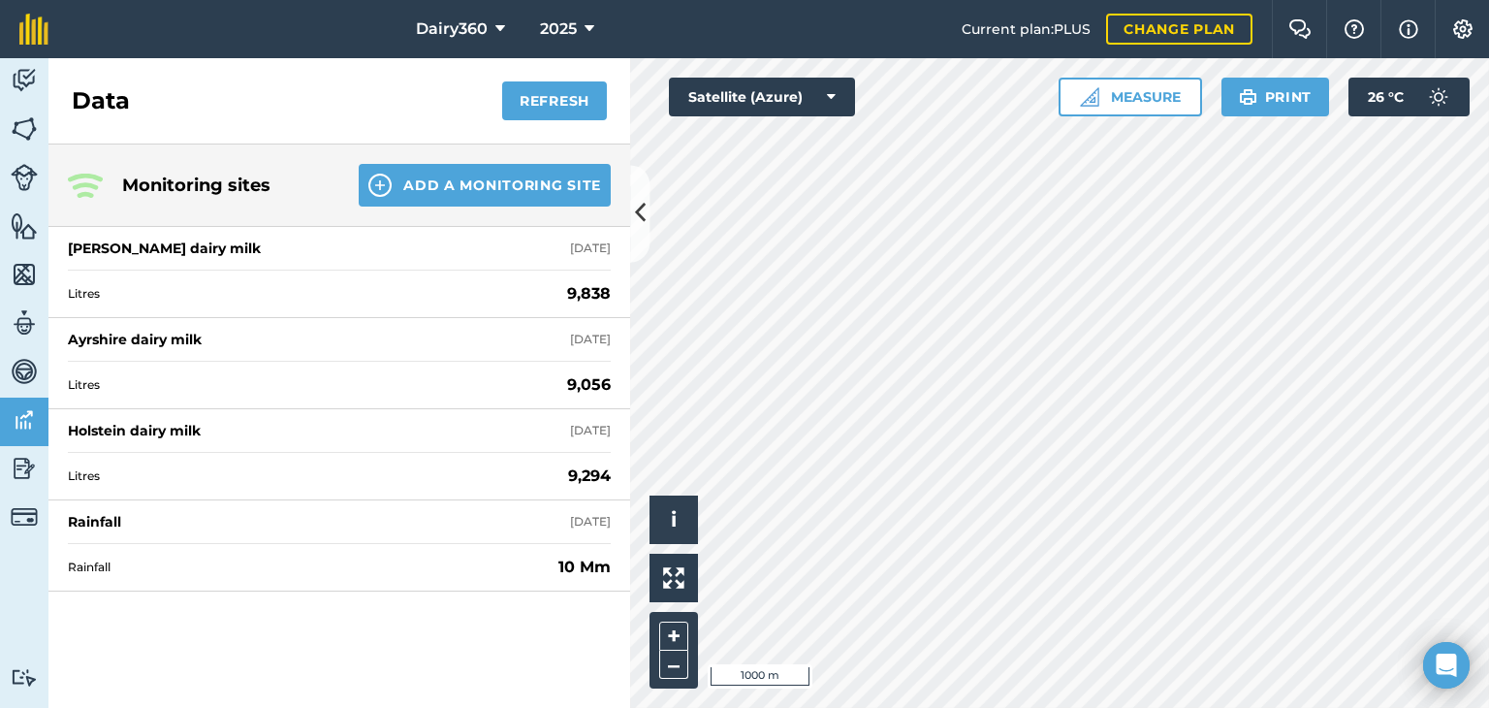 The width and height of the screenshot is (1489, 708). I want to click on span: Rainfall, so click(309, 567).